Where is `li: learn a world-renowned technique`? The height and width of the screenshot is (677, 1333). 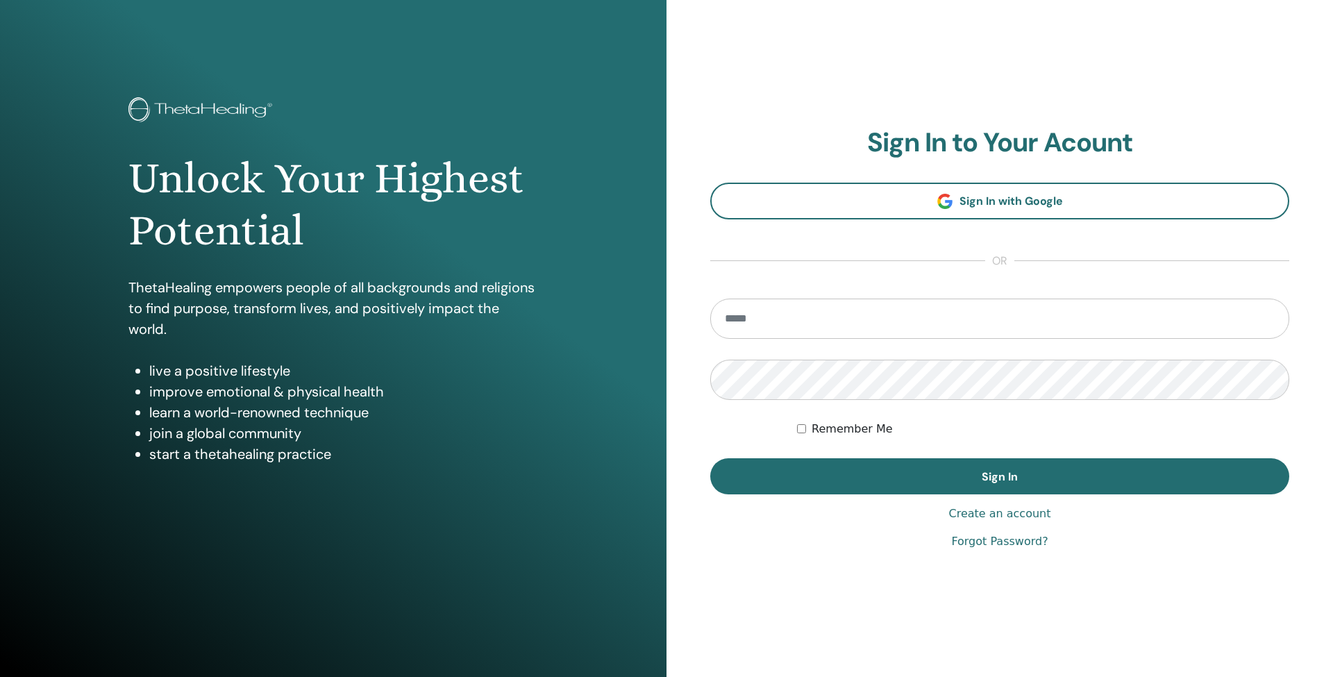 li: learn a world-renowned technique is located at coordinates (344, 412).